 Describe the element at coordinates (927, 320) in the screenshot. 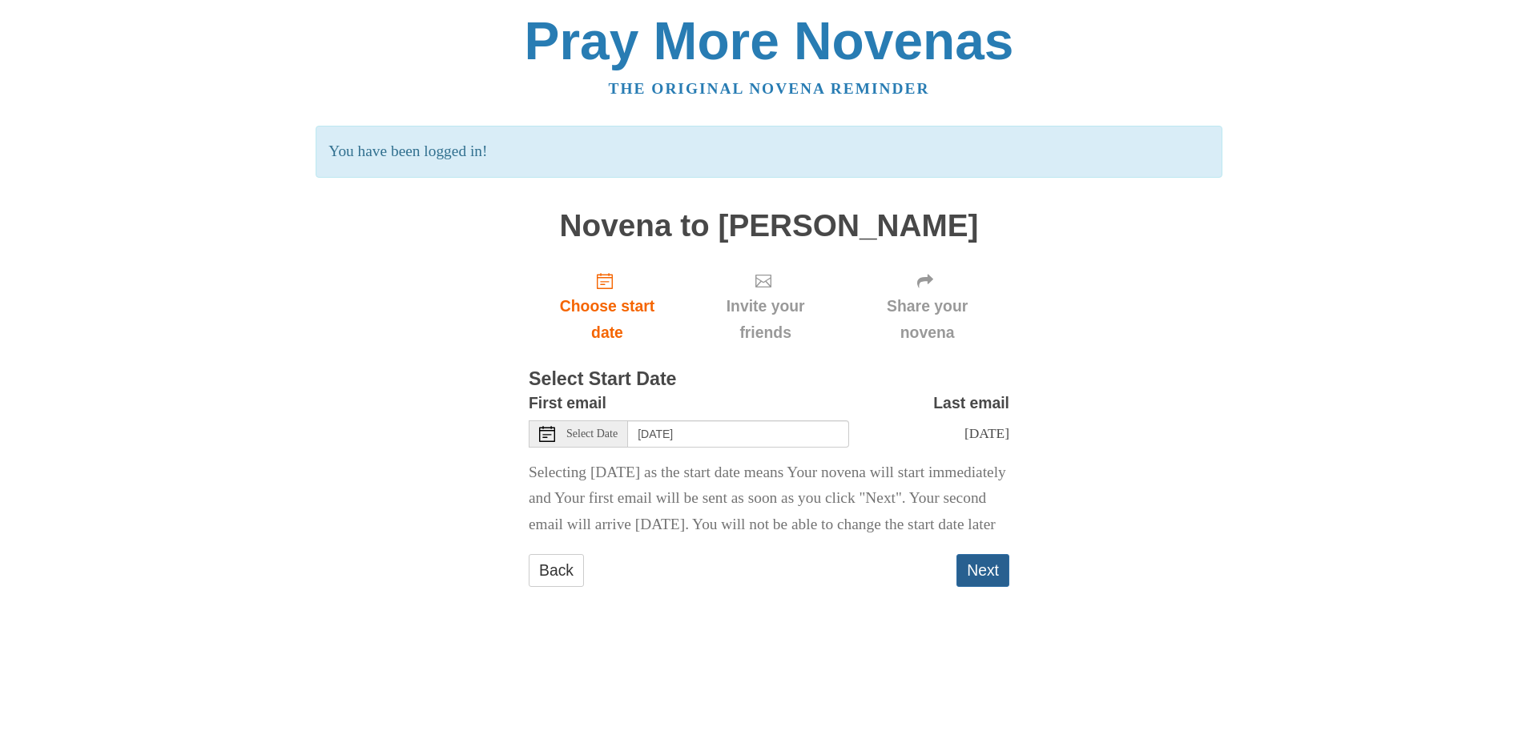

I see `span: Share your novena` at that location.